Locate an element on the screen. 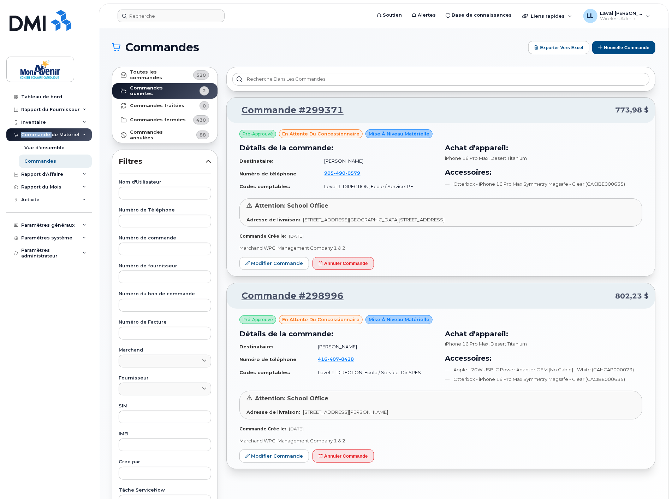  span: 905 is located at coordinates (343, 173).